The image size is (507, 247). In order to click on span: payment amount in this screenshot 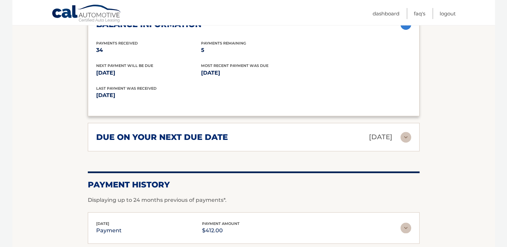, I will do `click(221, 224)`.